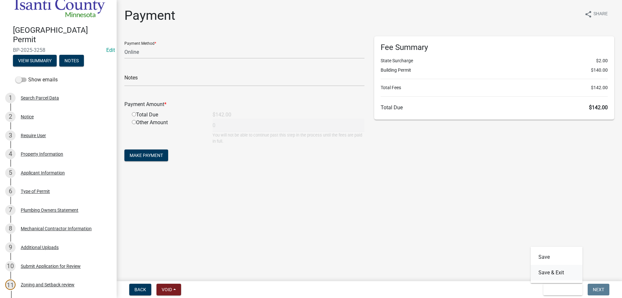 The image size is (622, 298). Describe the element at coordinates (494, 61) in the screenshot. I see `li: State Surcharge` at that location.